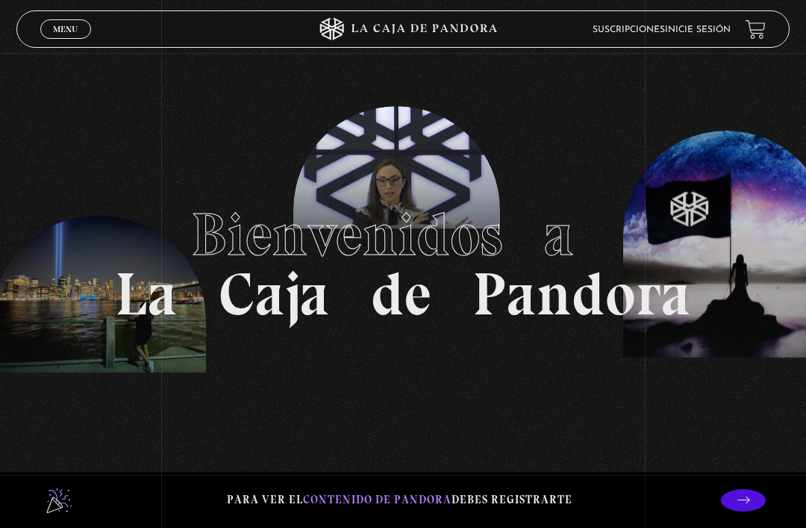  What do you see at coordinates (755, 29) in the screenshot?
I see `a: View your shopping cart` at bounding box center [755, 29].